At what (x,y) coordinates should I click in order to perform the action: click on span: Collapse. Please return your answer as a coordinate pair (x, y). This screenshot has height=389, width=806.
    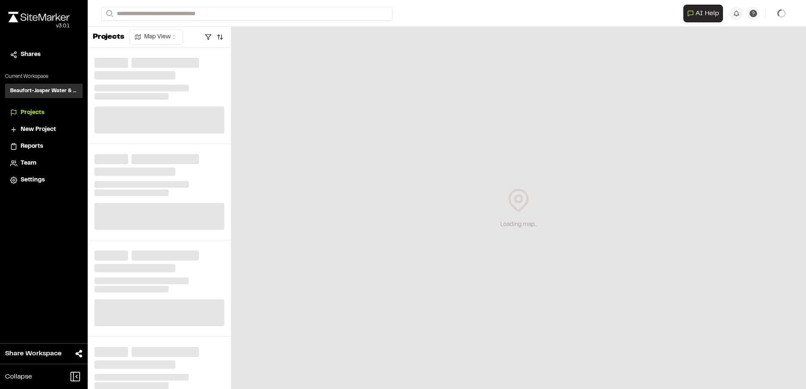
    Looking at the image, I should click on (19, 377).